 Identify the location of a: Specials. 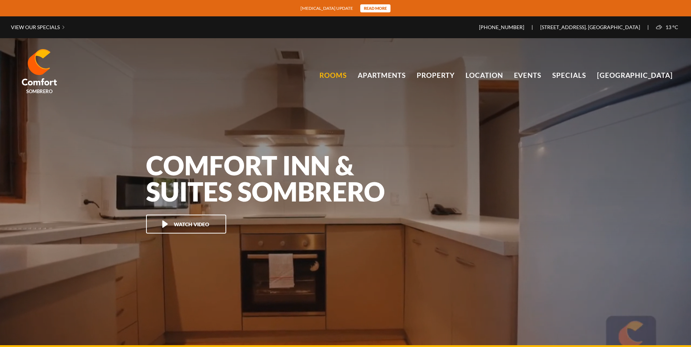
(569, 75).